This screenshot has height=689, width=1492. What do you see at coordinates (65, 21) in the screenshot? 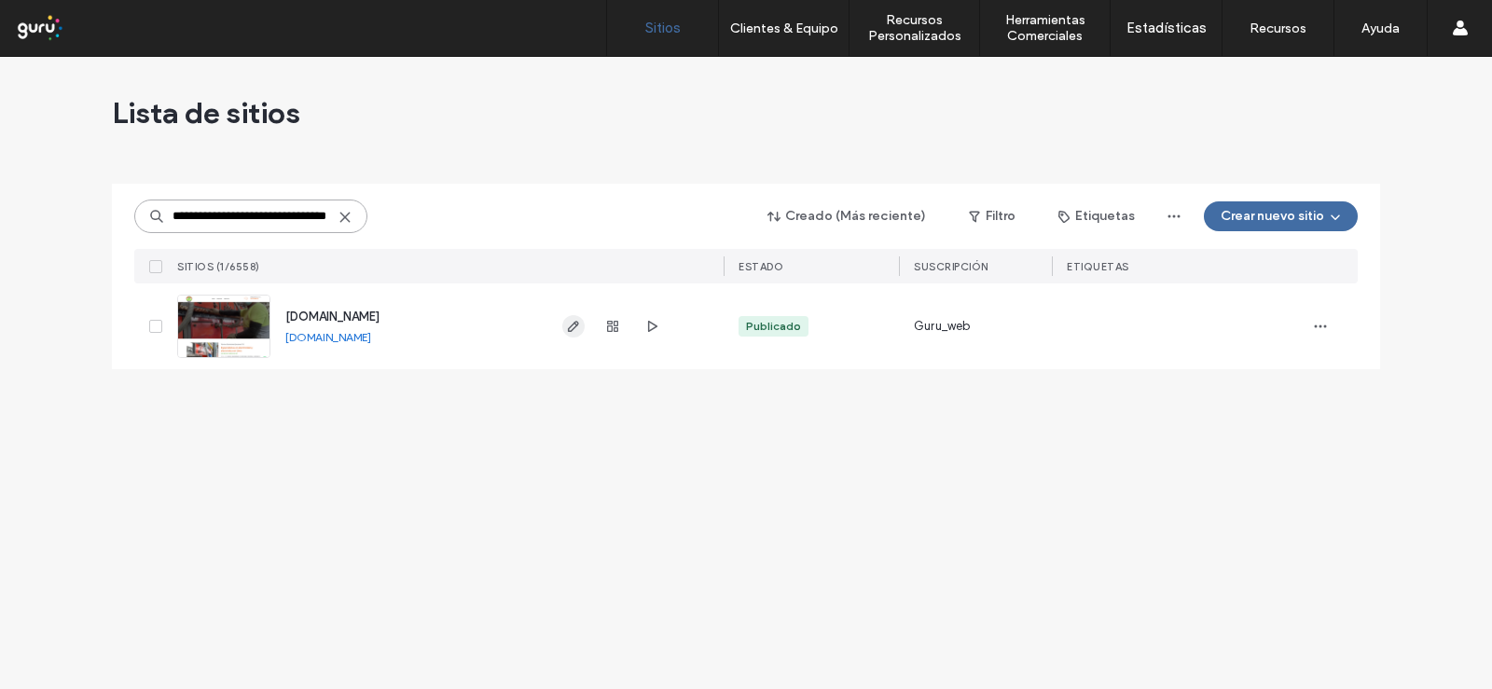
I see `span: Ayuda` at bounding box center [65, 21].